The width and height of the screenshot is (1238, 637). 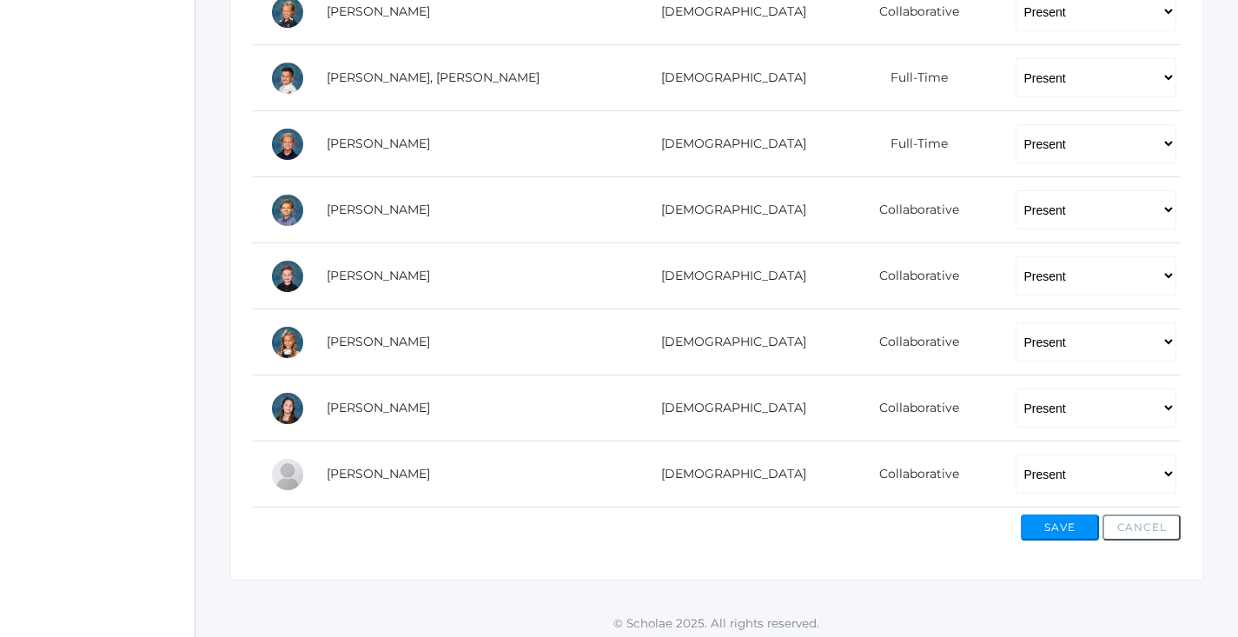 What do you see at coordinates (288, 144) in the screenshot?
I see `div: Brooks Roberts` at bounding box center [288, 144].